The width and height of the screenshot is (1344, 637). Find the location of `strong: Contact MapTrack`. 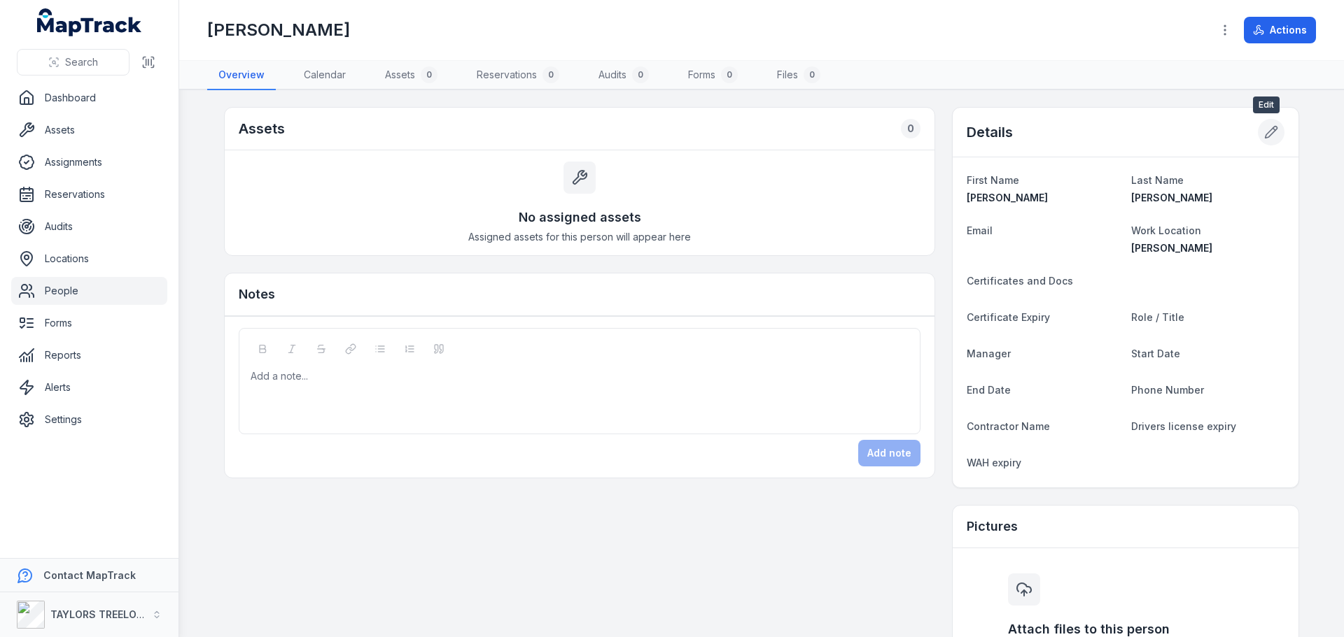

strong: Contact MapTrack is located at coordinates (90, 575).